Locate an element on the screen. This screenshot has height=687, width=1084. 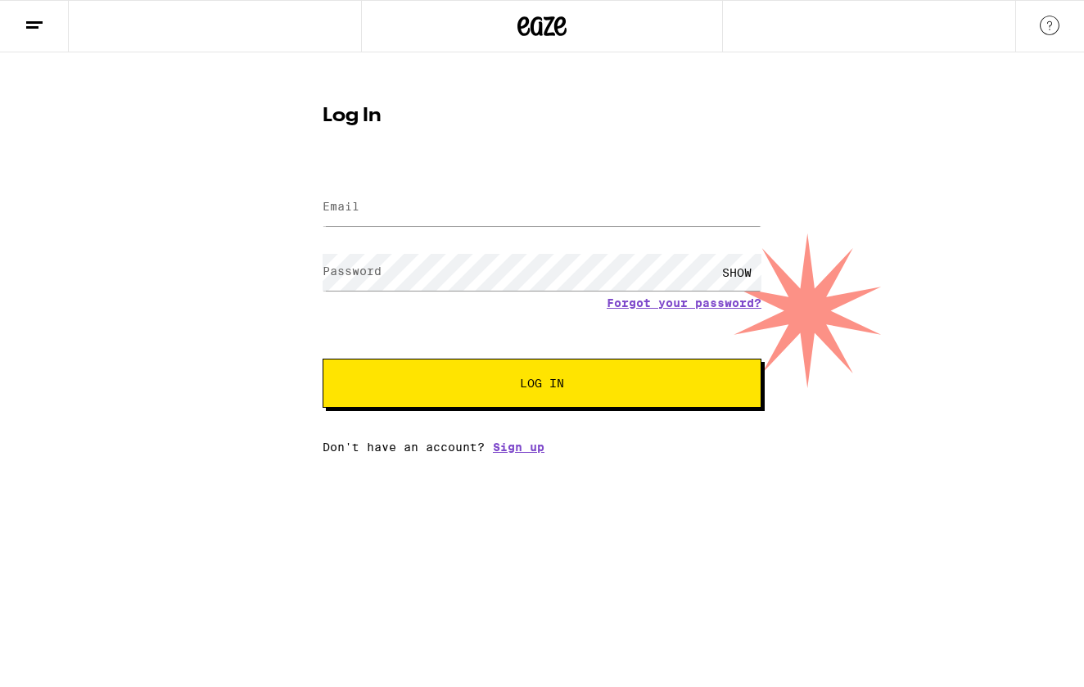
button: Log In is located at coordinates (542, 383).